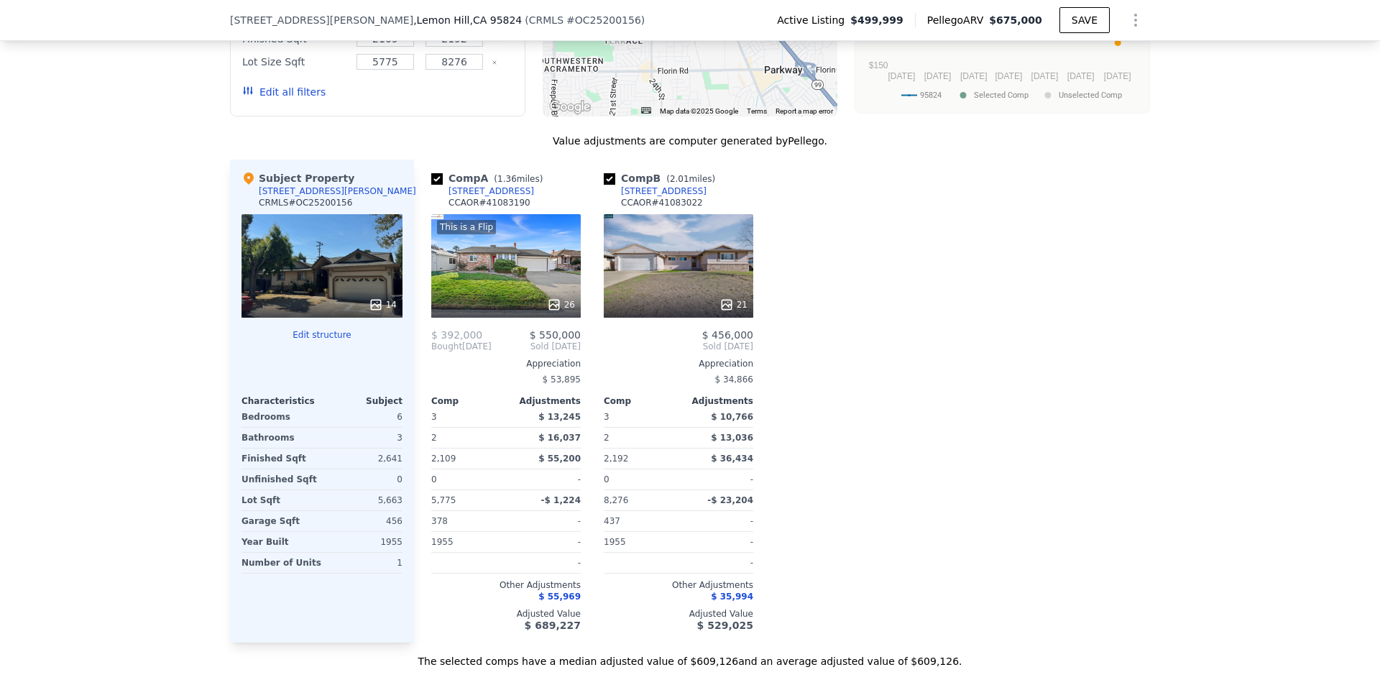 This screenshot has height=685, width=1380. Describe the element at coordinates (553, 625) in the screenshot. I see `span: $ 689,227` at that location.